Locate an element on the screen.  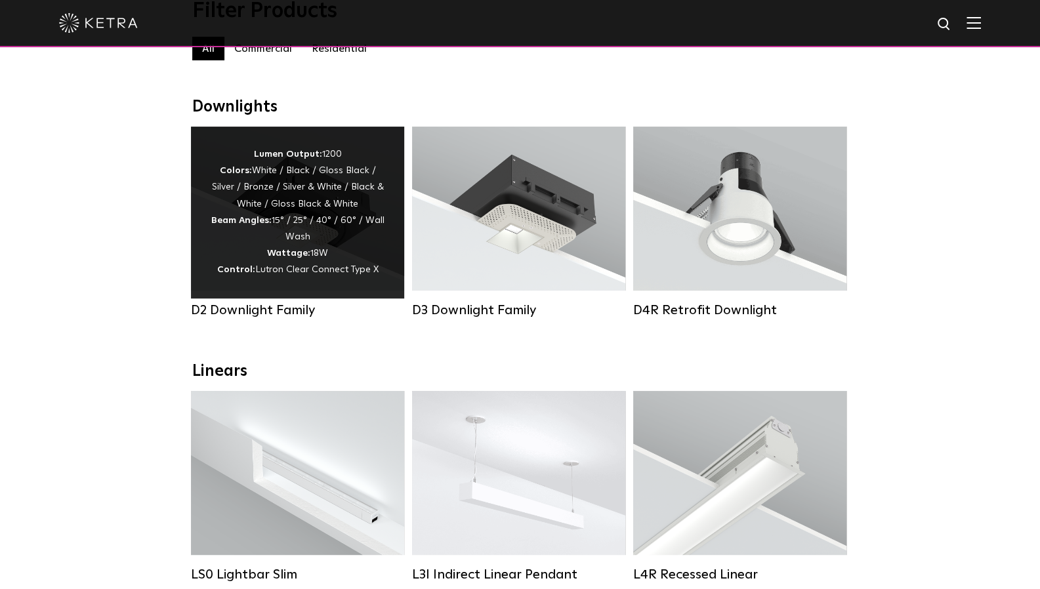
div: 1200 White / Black / Gloss Black / Silver / Bronze / Silver & White / Black & White / Gloss Black... is located at coordinates (297, 213).